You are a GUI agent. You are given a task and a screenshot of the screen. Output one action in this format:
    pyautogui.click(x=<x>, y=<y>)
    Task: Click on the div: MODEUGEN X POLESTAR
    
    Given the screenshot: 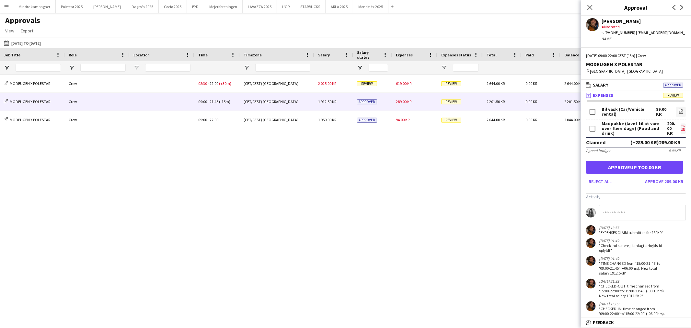 What is the action you would take?
    pyautogui.click(x=636, y=64)
    